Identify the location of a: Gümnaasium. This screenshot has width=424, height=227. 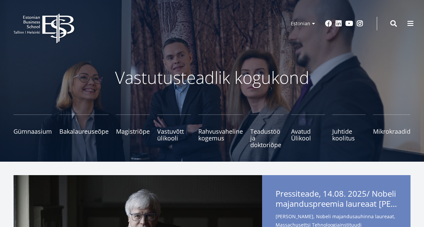
(33, 131).